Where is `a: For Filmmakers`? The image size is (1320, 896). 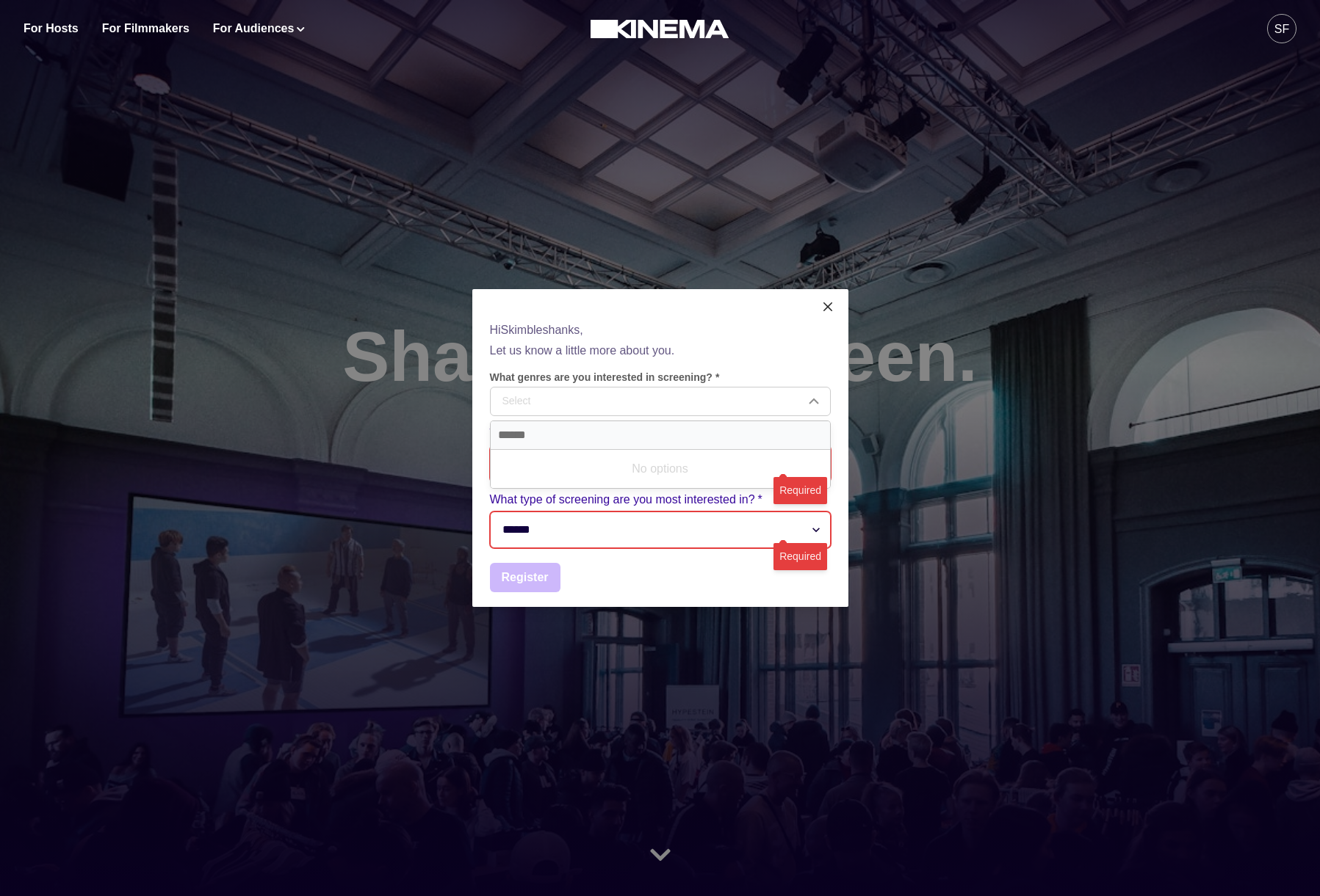
a: For Filmmakers is located at coordinates (145, 29).